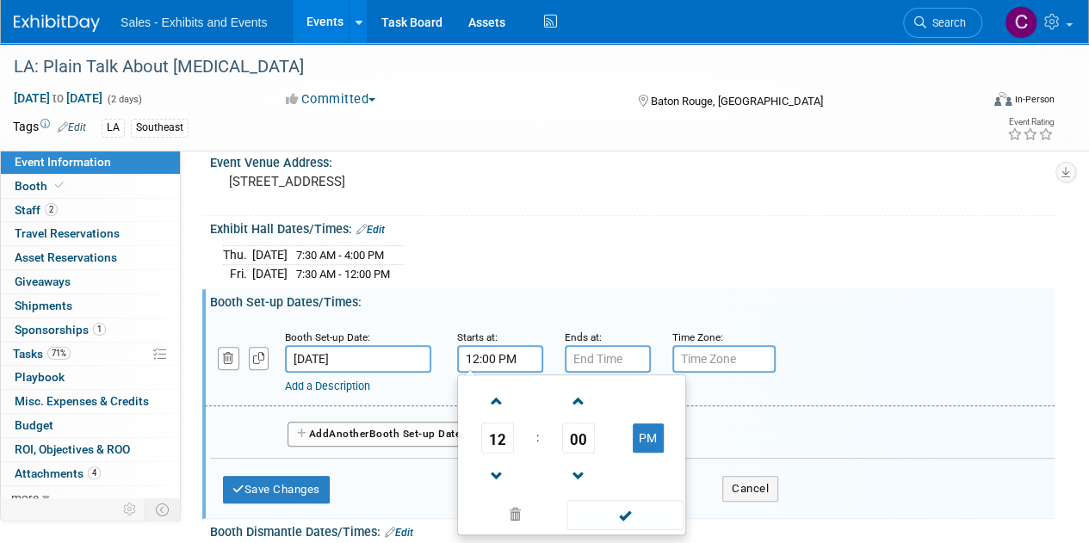  Describe the element at coordinates (40, 377) in the screenshot. I see `span: Playbook` at that location.